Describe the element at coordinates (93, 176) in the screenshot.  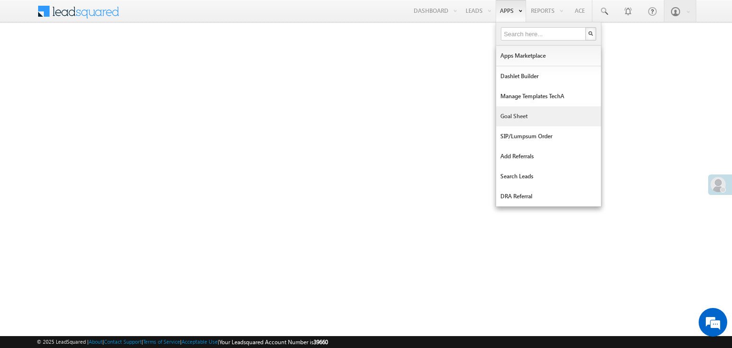
I see `textarea: Type your message and hit 'Enter'` at that location.